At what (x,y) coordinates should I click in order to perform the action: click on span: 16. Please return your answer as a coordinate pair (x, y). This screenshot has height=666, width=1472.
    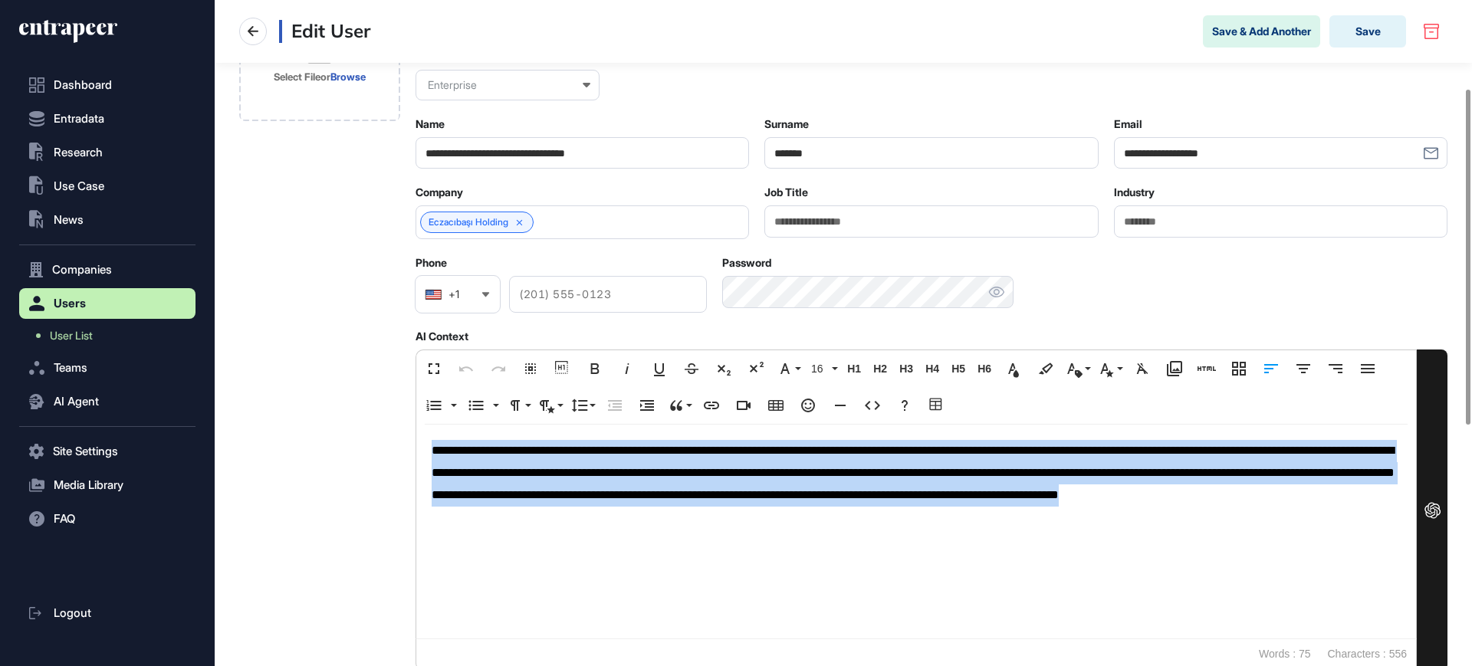
    Looking at the image, I should click on (819, 369).